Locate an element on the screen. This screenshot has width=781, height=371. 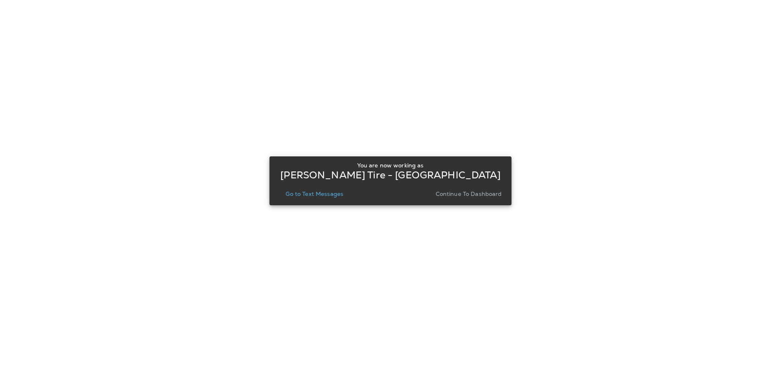
button: Continue to Dashboard is located at coordinates (469, 194).